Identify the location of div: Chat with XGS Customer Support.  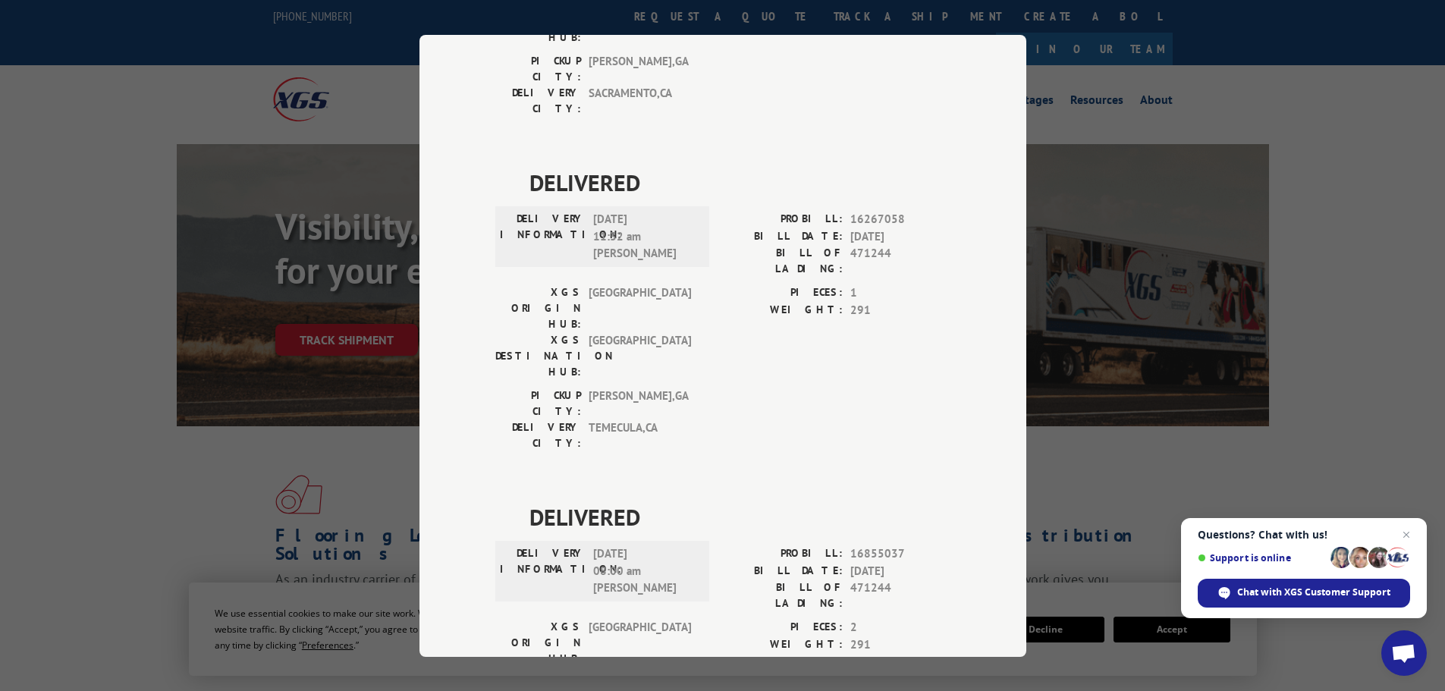
(1304, 593).